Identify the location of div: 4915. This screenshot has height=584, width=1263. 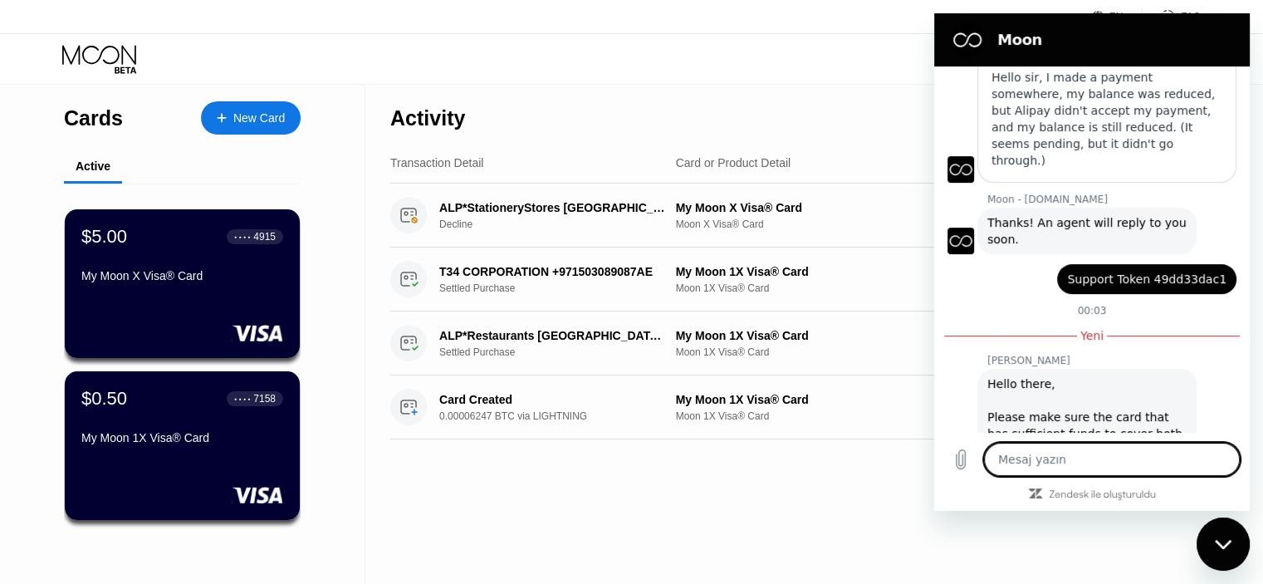
(264, 237).